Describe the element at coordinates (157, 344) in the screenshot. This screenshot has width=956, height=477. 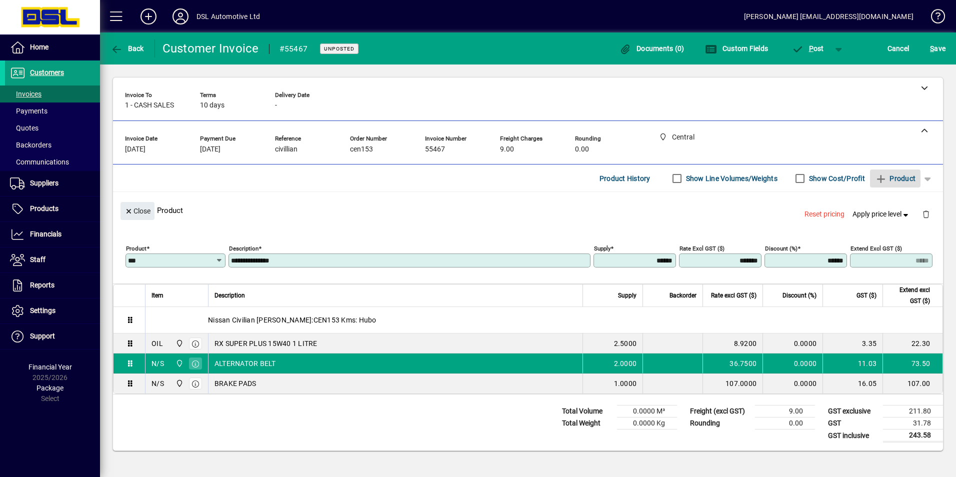
I see `div: OIL` at that location.